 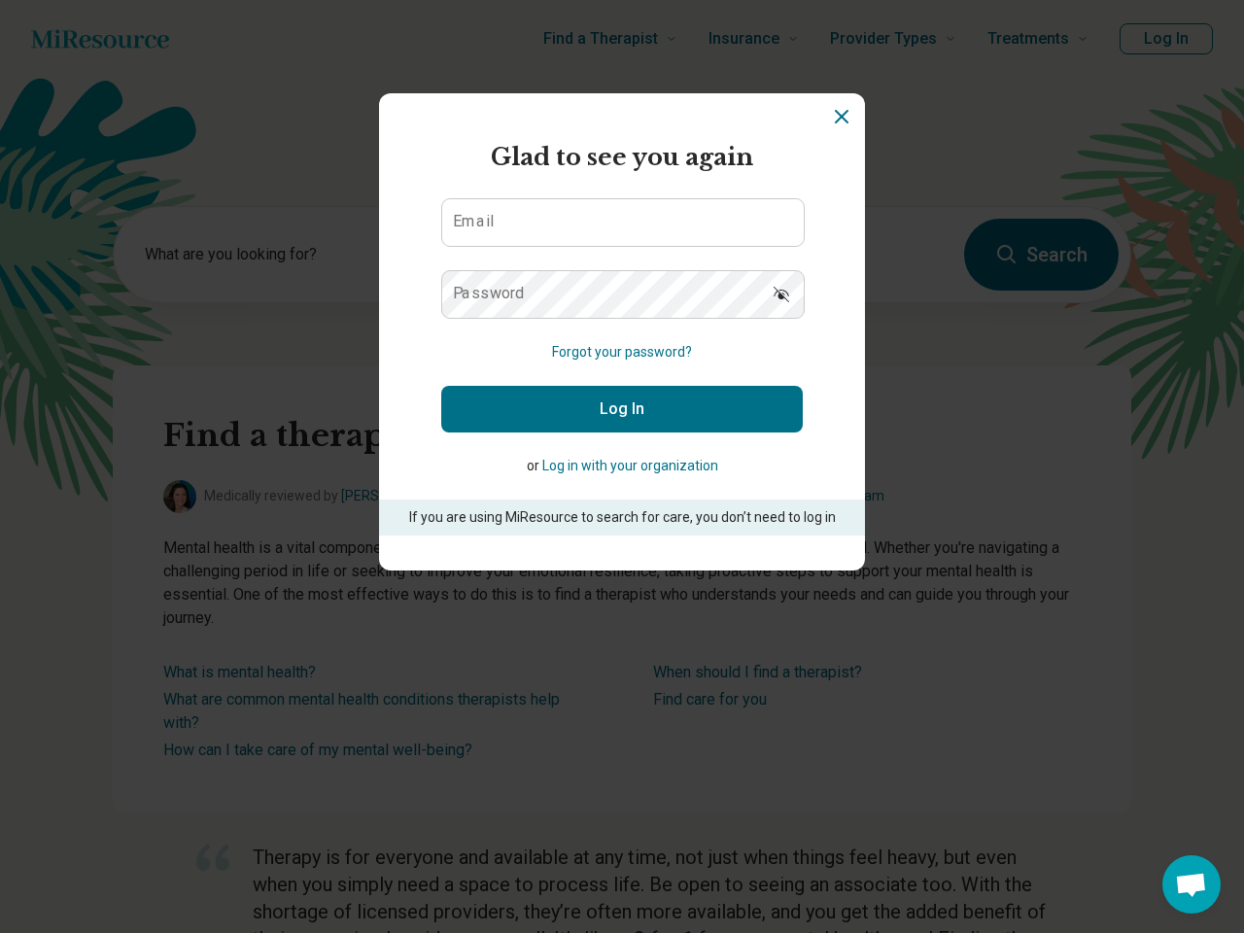 What do you see at coordinates (622, 409) in the screenshot?
I see `button: Log In` at bounding box center [622, 409].